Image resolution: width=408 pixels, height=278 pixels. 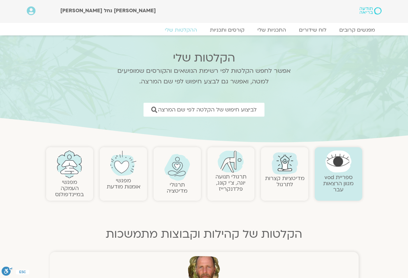 What do you see at coordinates (177, 188) in the screenshot?
I see `a: תרגולימדיטציה` at bounding box center [177, 188].